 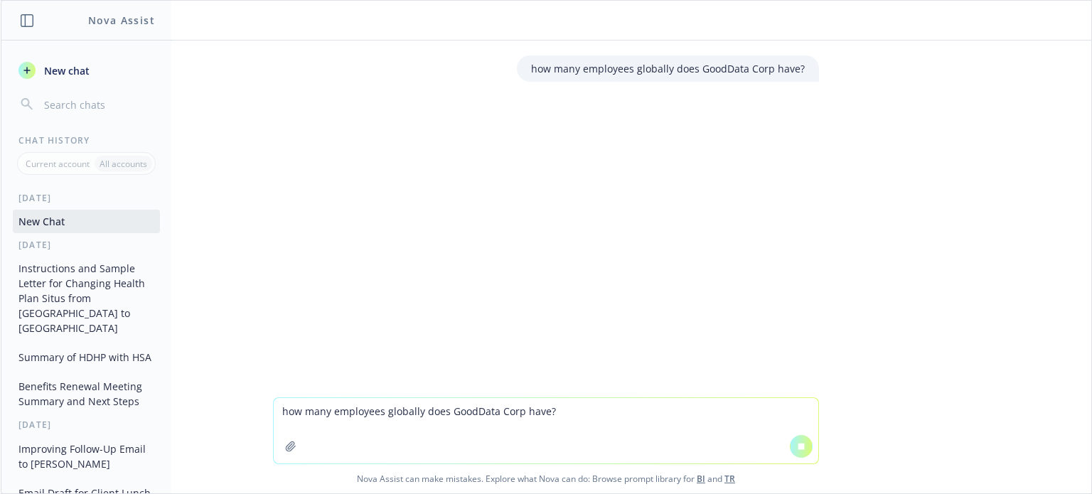 What do you see at coordinates (97, 104) in the screenshot?
I see `input: Search chats` at bounding box center [97, 104].